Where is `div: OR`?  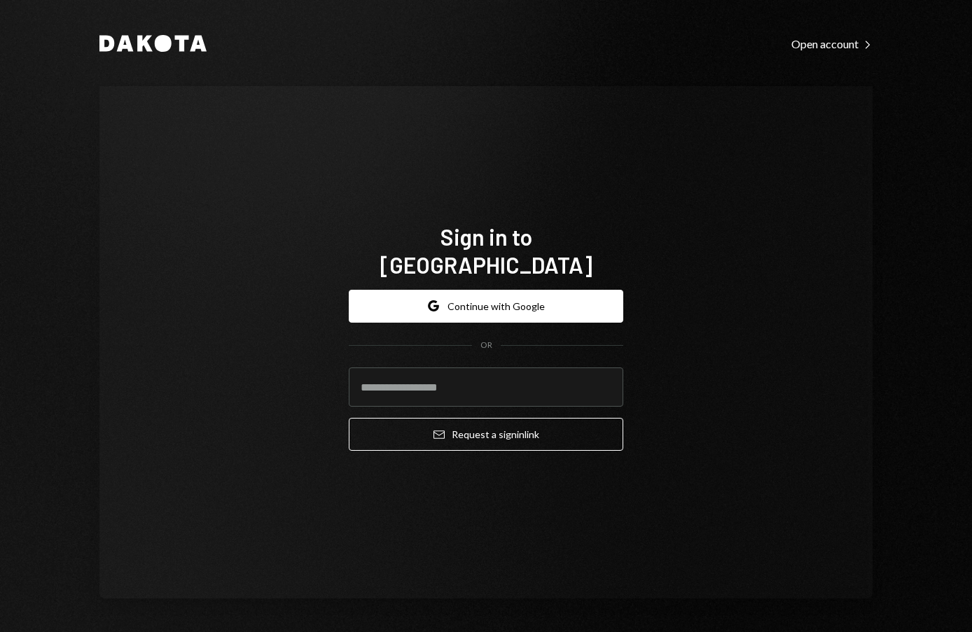 div: OR is located at coordinates (486, 345).